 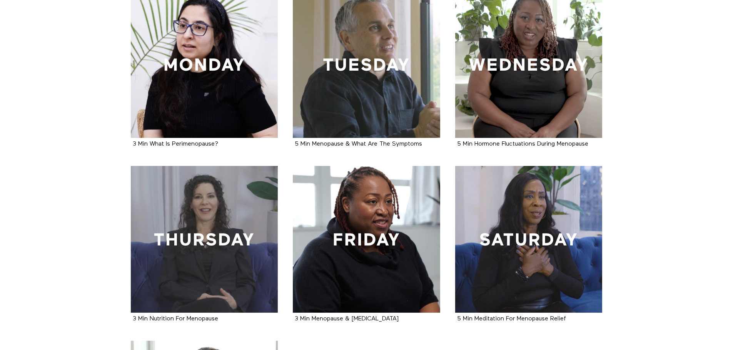 What do you see at coordinates (358, 144) in the screenshot?
I see `a: 5 Min Menopause & What Are The Symptoms` at bounding box center [358, 144].